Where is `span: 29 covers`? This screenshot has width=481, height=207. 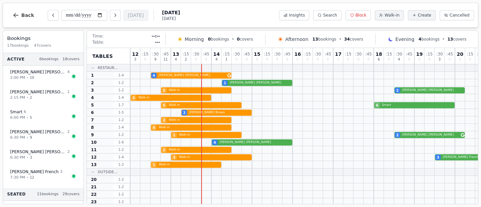
span: 29 covers is located at coordinates (71, 194).